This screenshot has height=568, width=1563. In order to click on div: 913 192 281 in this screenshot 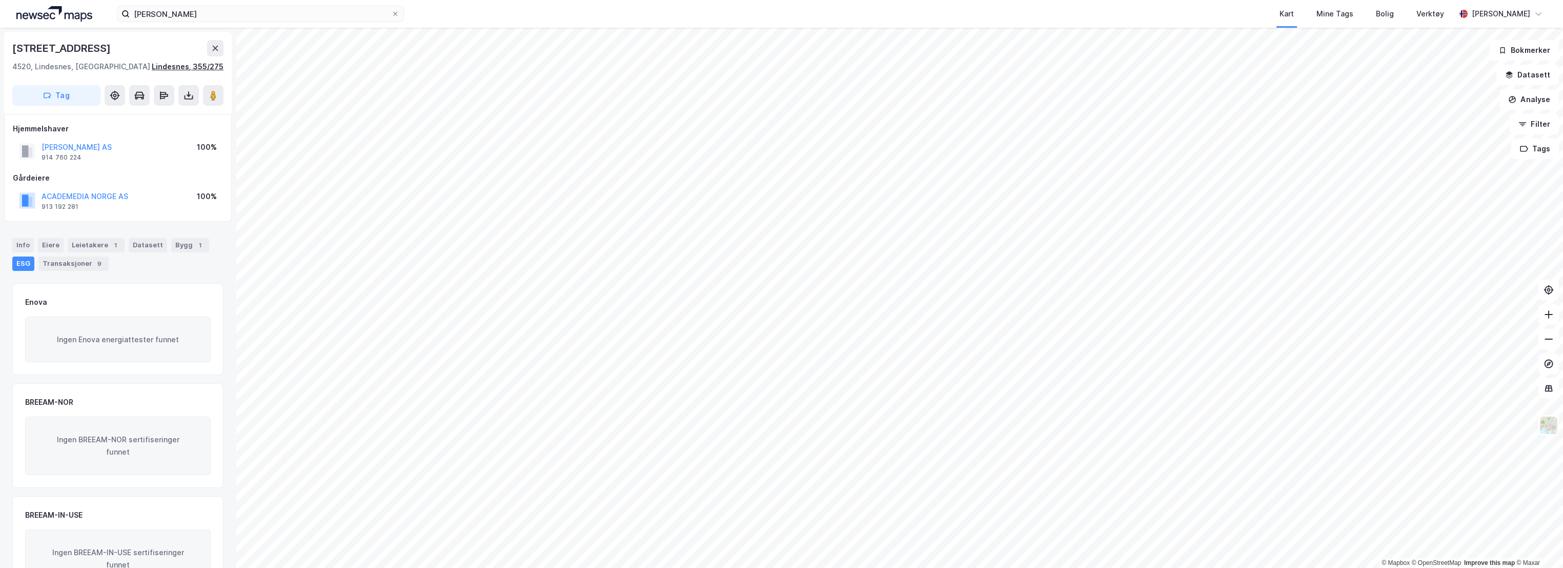, I will do `click(60, 207)`.